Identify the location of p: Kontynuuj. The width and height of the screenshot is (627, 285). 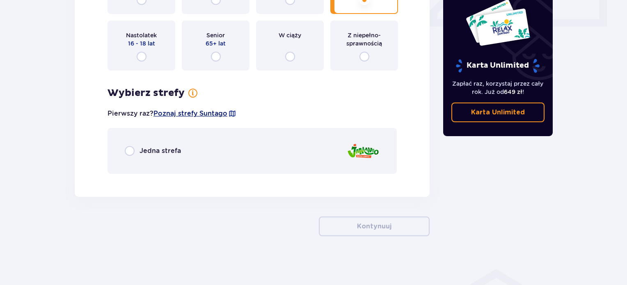
(375, 227).